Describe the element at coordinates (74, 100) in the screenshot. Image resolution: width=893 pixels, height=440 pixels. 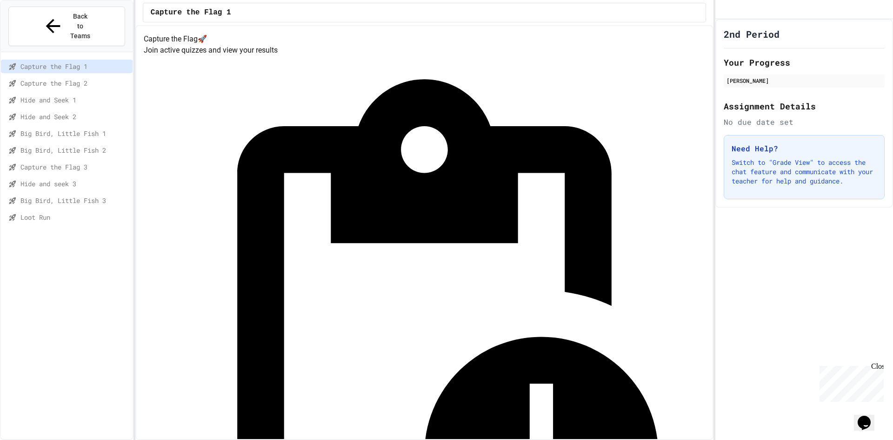
I see `span: Hide and Seek 1` at that location.